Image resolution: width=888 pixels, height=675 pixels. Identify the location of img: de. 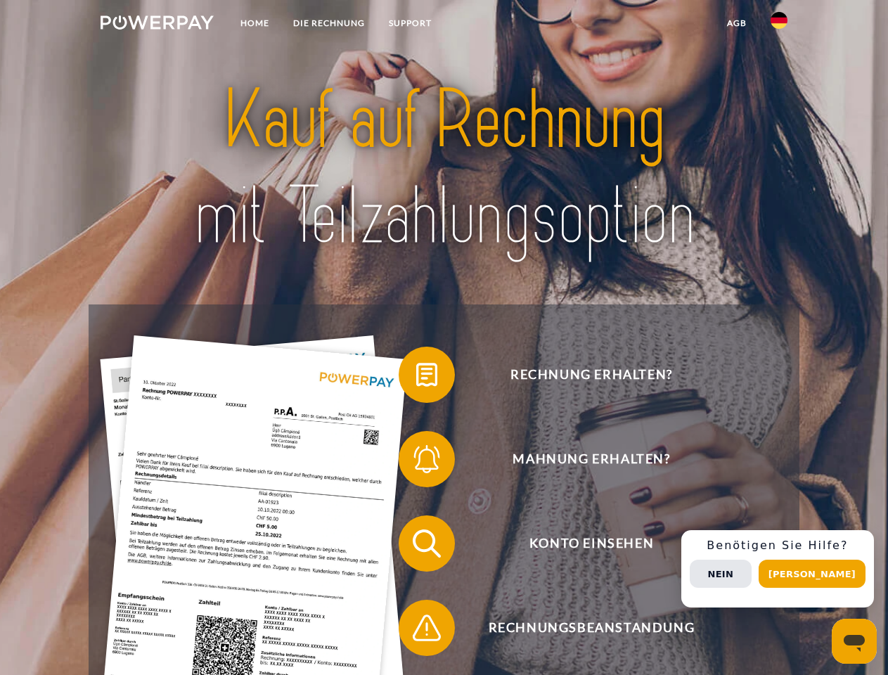
(779, 20).